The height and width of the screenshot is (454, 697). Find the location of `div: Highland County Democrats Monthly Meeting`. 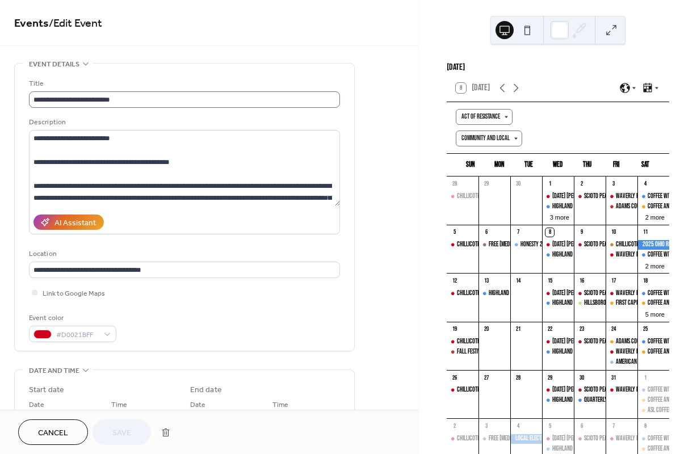

div: Highland County Democrats Monthly Meeting is located at coordinates (494, 293).